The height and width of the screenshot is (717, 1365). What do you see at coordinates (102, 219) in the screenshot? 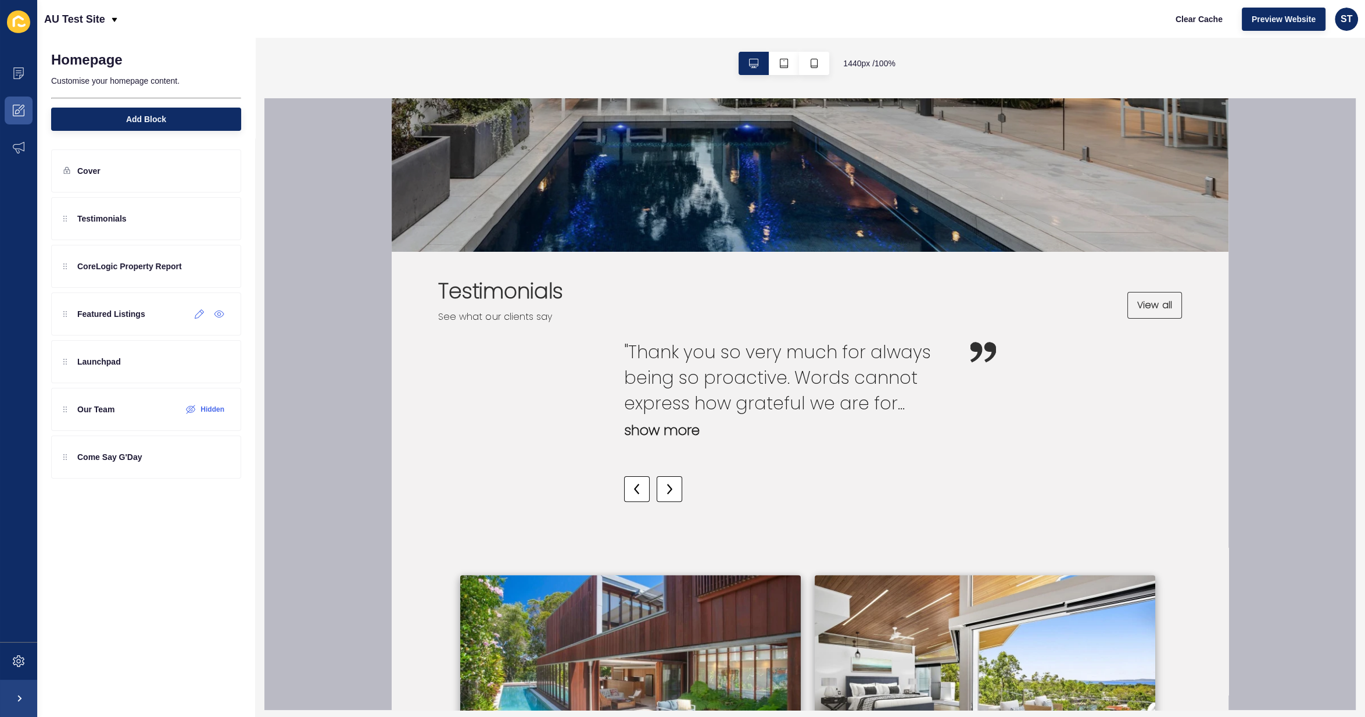
I see `p: Testimonials` at bounding box center [102, 219].